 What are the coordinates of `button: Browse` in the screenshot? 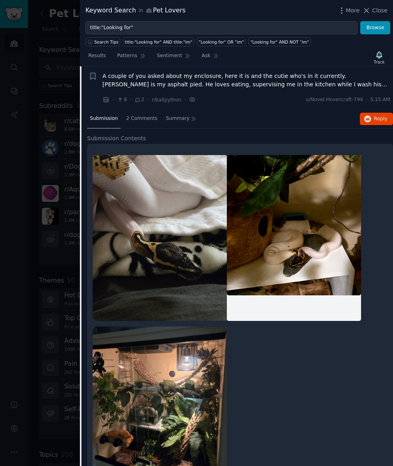 It's located at (375, 28).